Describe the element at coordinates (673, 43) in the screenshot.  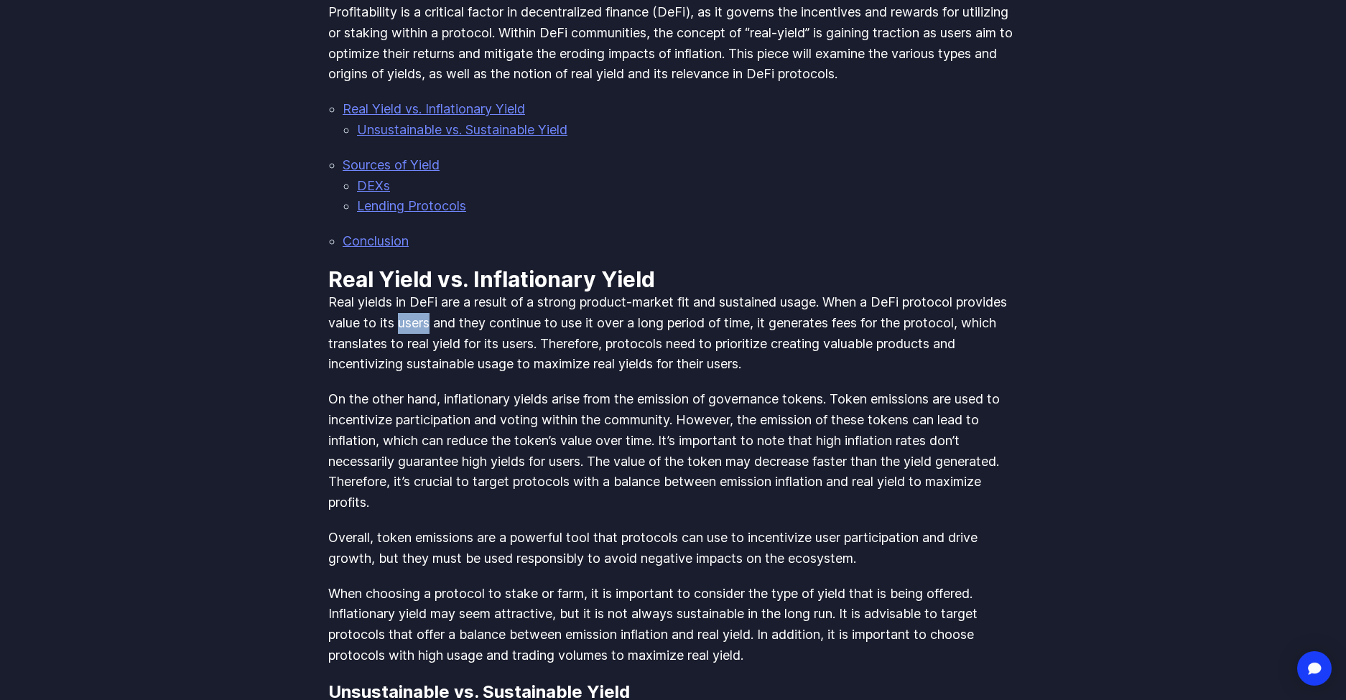
I see `p: Profitability is a critical factor in decentralized finance (DeFi), as it governs the incentives ...` at that location.